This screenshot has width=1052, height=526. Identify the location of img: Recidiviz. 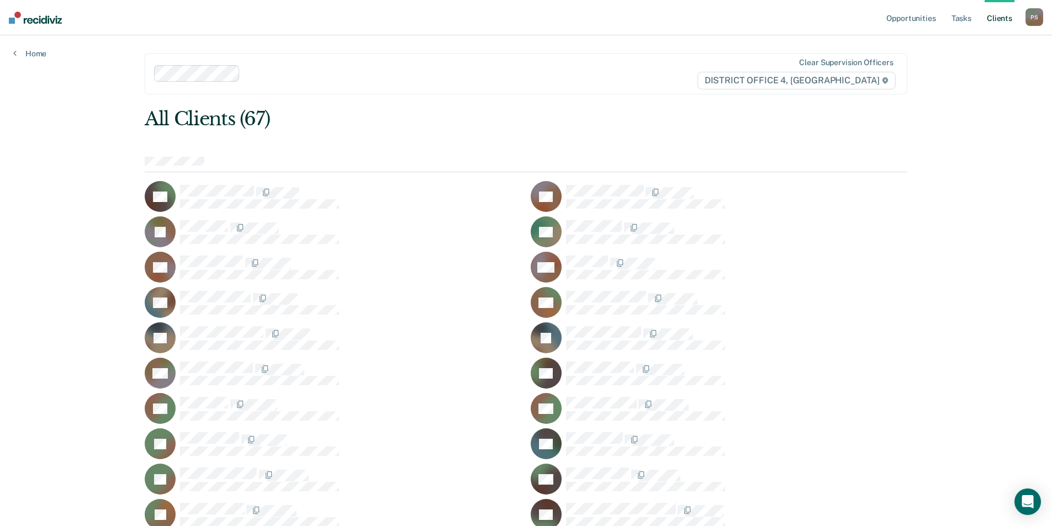
(35, 18).